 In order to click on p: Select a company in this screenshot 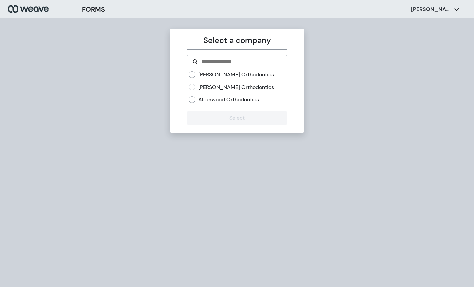, I will do `click(236, 40)`.